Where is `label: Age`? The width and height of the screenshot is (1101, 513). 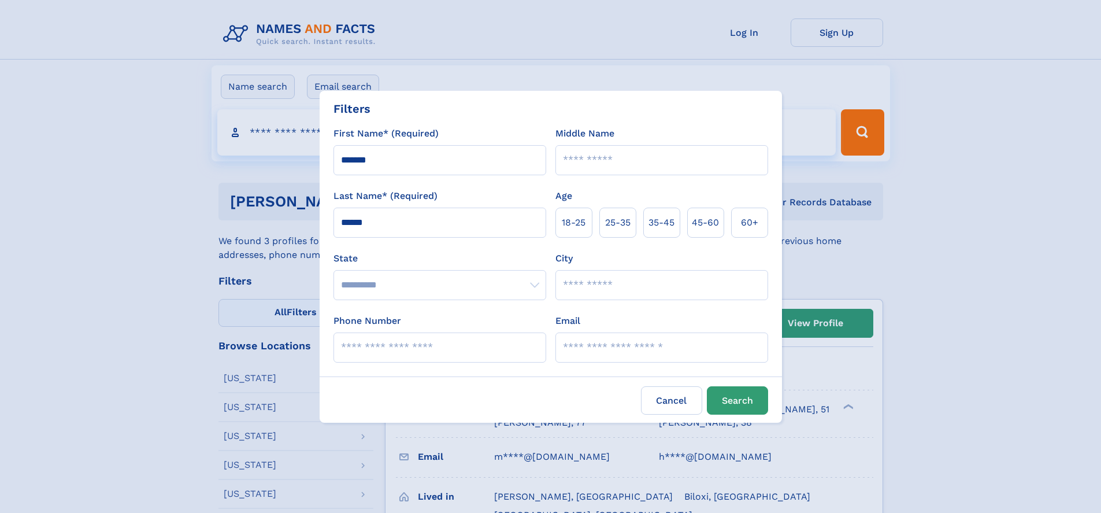
label: Age is located at coordinates (563, 196).